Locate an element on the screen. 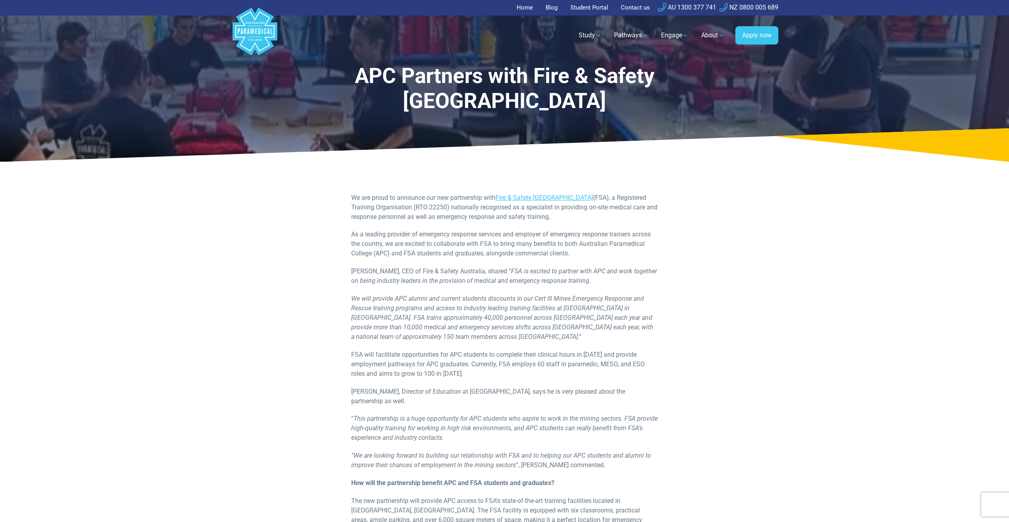 The width and height of the screenshot is (1009, 522). strong: How will the partnership benefit APC and FSA students and graduates? is located at coordinates (452, 483).